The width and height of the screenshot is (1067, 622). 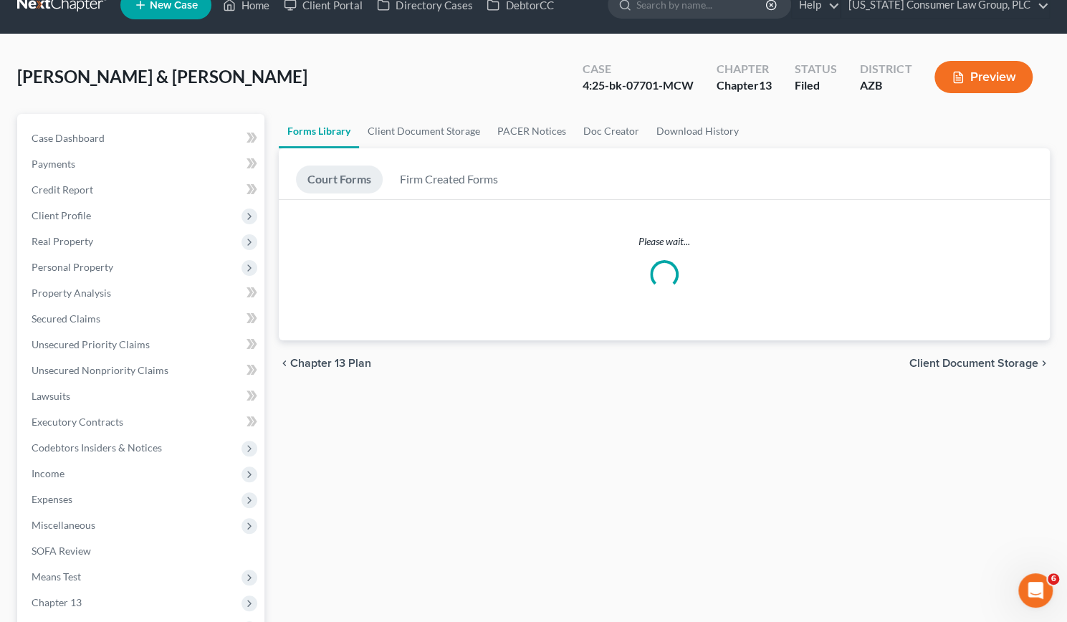 I want to click on span: Means Test, so click(x=56, y=576).